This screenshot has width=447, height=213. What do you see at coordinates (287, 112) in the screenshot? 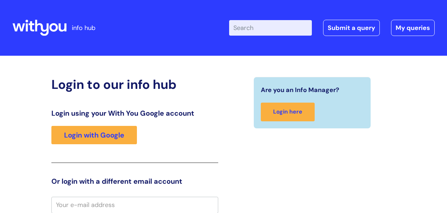
I see `a: Login here` at bounding box center [287, 112].